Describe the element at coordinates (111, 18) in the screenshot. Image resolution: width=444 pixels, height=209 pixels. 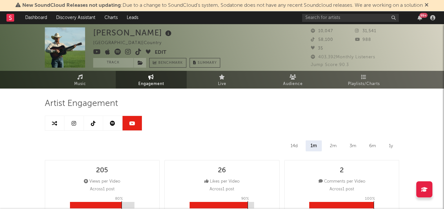
I see `a: Charts` at that location.